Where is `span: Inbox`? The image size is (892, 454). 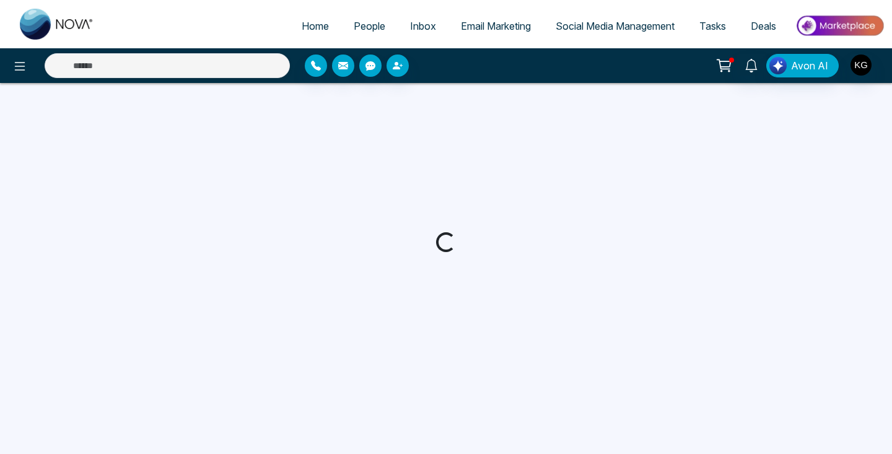 span: Inbox is located at coordinates (423, 26).